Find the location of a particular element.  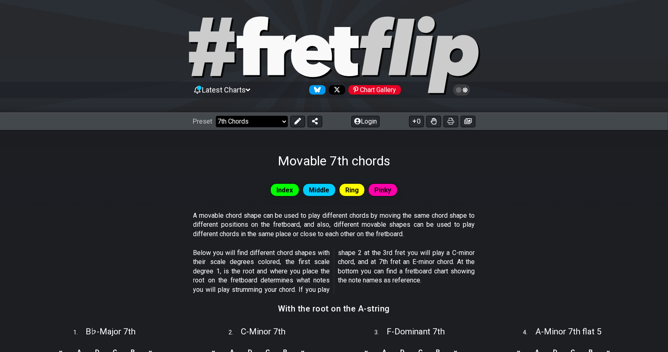

span: Preset is located at coordinates (203, 121).